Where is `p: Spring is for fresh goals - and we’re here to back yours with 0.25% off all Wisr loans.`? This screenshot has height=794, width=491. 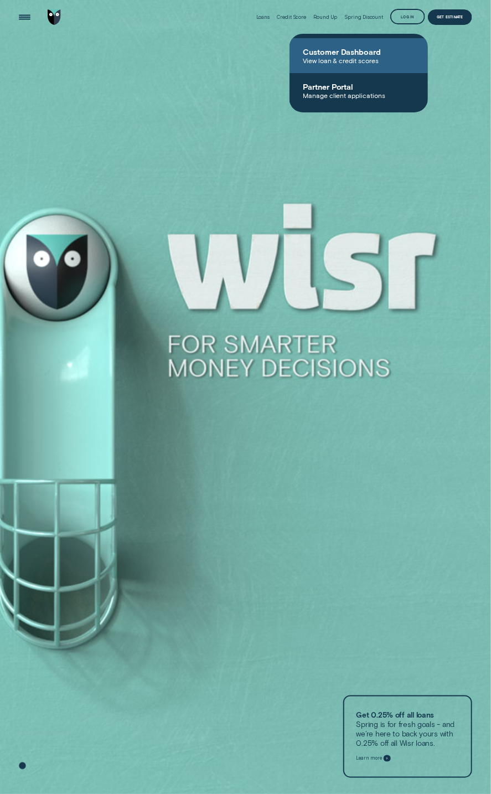 p: Spring is for fresh goals - and we’re here to back yours with 0.25% off all Wisr loans. is located at coordinates (408, 730).